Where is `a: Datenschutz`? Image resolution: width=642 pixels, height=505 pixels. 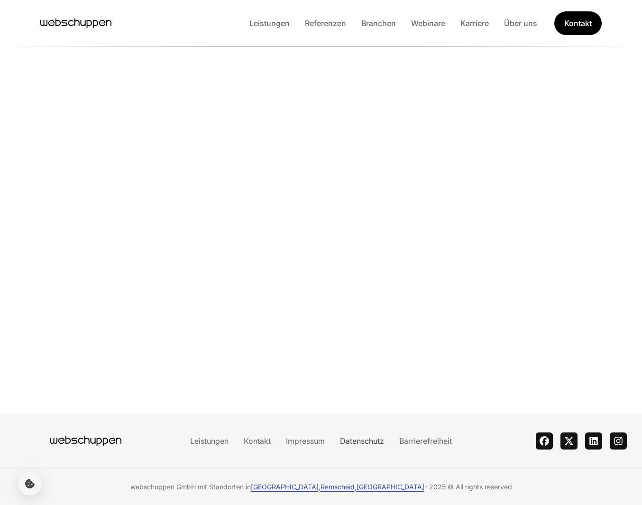 a: Datenschutz is located at coordinates (362, 441).